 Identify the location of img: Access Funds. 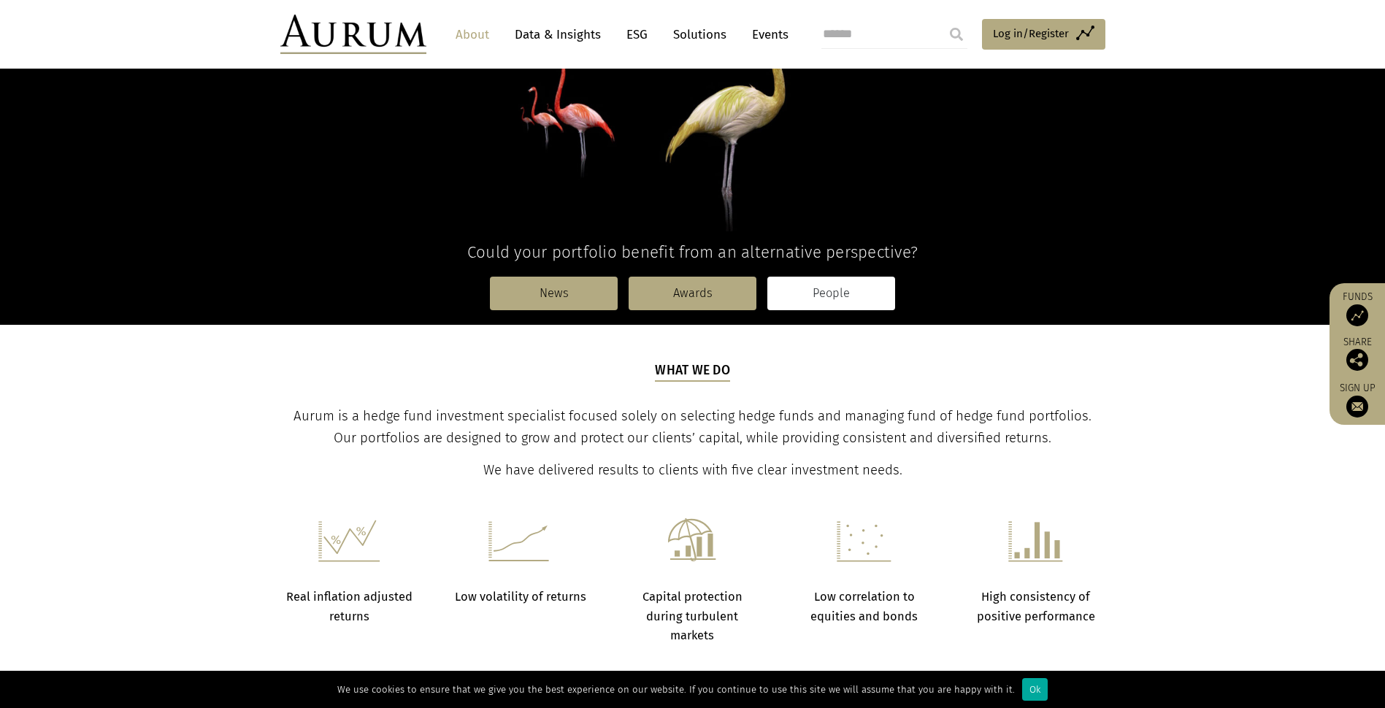
(1357, 315).